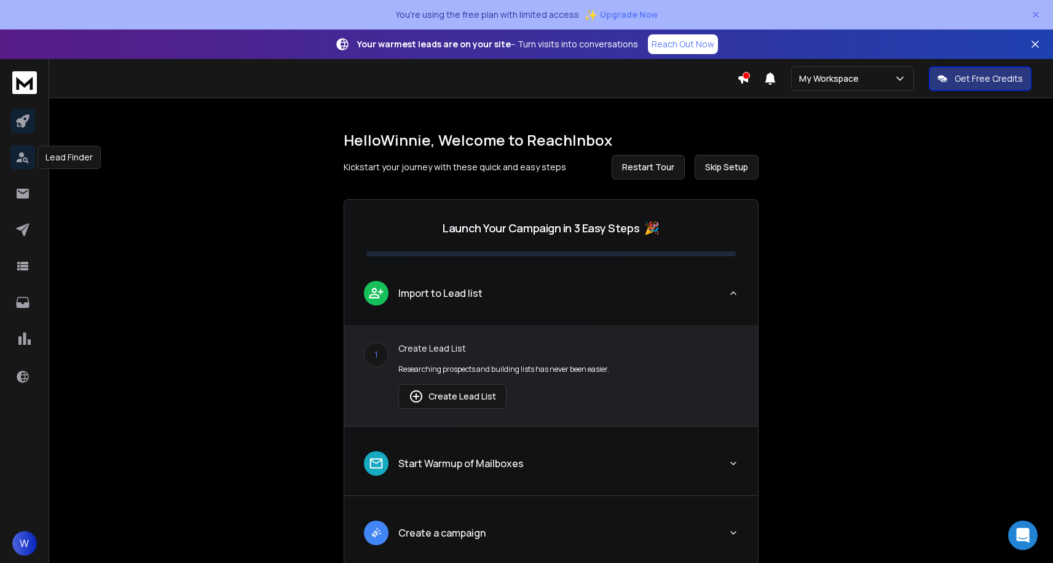  What do you see at coordinates (487, 15) in the screenshot?
I see `p: You're using the free plan with limited access` at bounding box center [487, 15].